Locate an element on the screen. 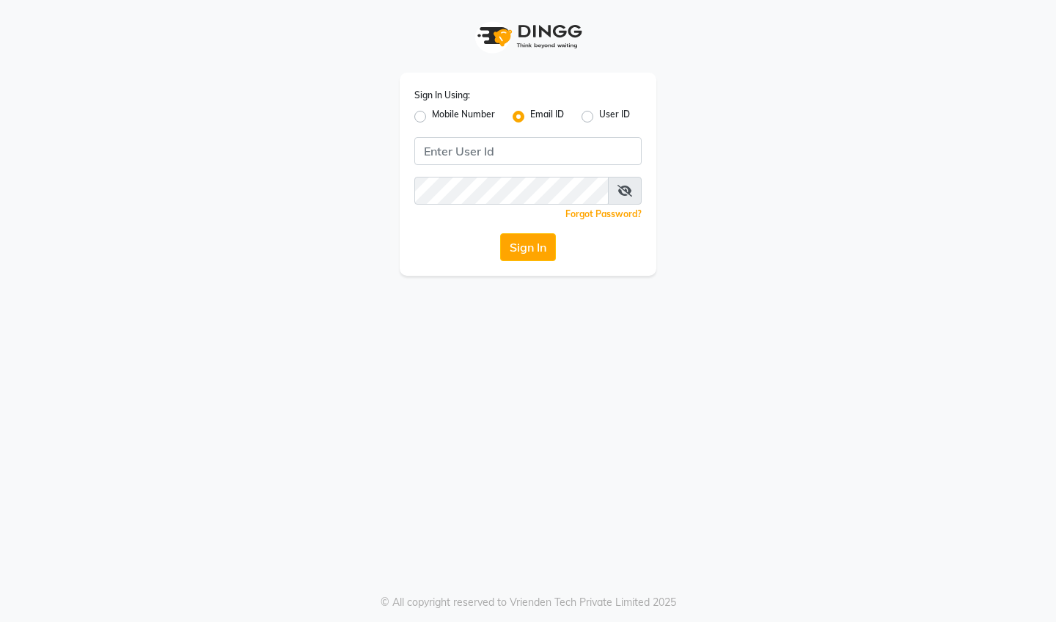 The image size is (1056, 622). label: Email ID is located at coordinates (547, 117).